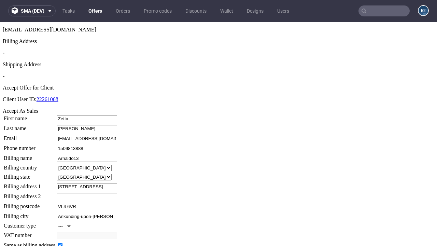 This screenshot has width=437, height=246. What do you see at coordinates (29, 155) in the screenshot?
I see `td: Billing state` at bounding box center [29, 155].